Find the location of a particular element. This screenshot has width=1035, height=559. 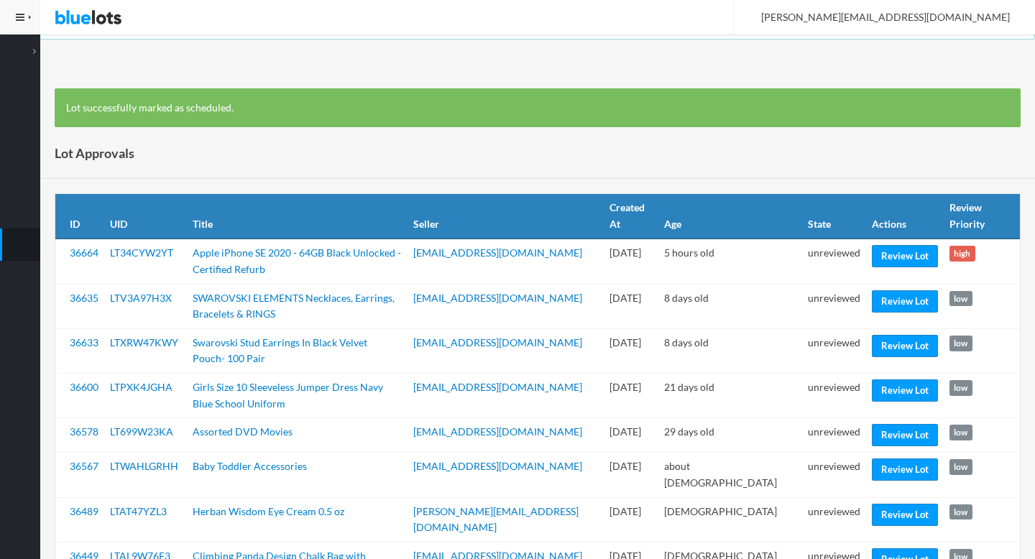

a: LTWAHLGRHH is located at coordinates (144, 466).